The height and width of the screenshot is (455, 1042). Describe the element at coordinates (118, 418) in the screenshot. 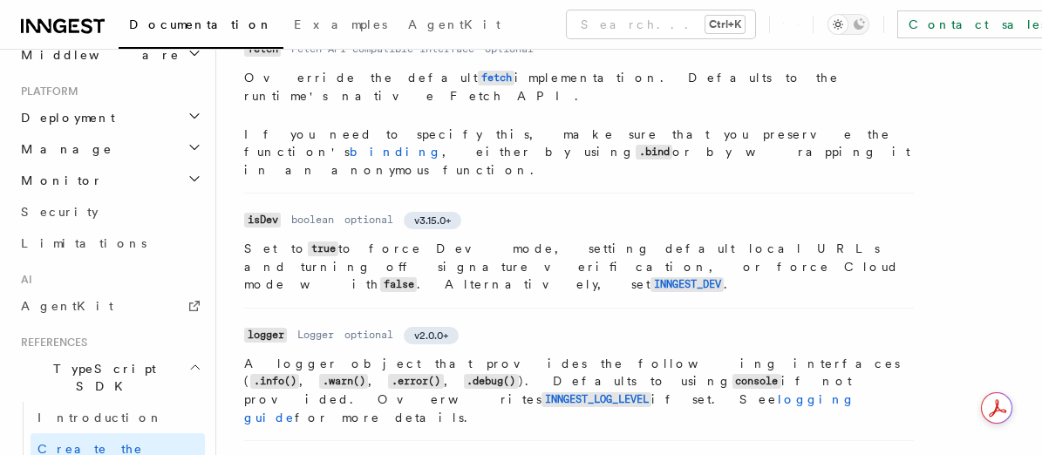

I see `a: Introduction` at that location.